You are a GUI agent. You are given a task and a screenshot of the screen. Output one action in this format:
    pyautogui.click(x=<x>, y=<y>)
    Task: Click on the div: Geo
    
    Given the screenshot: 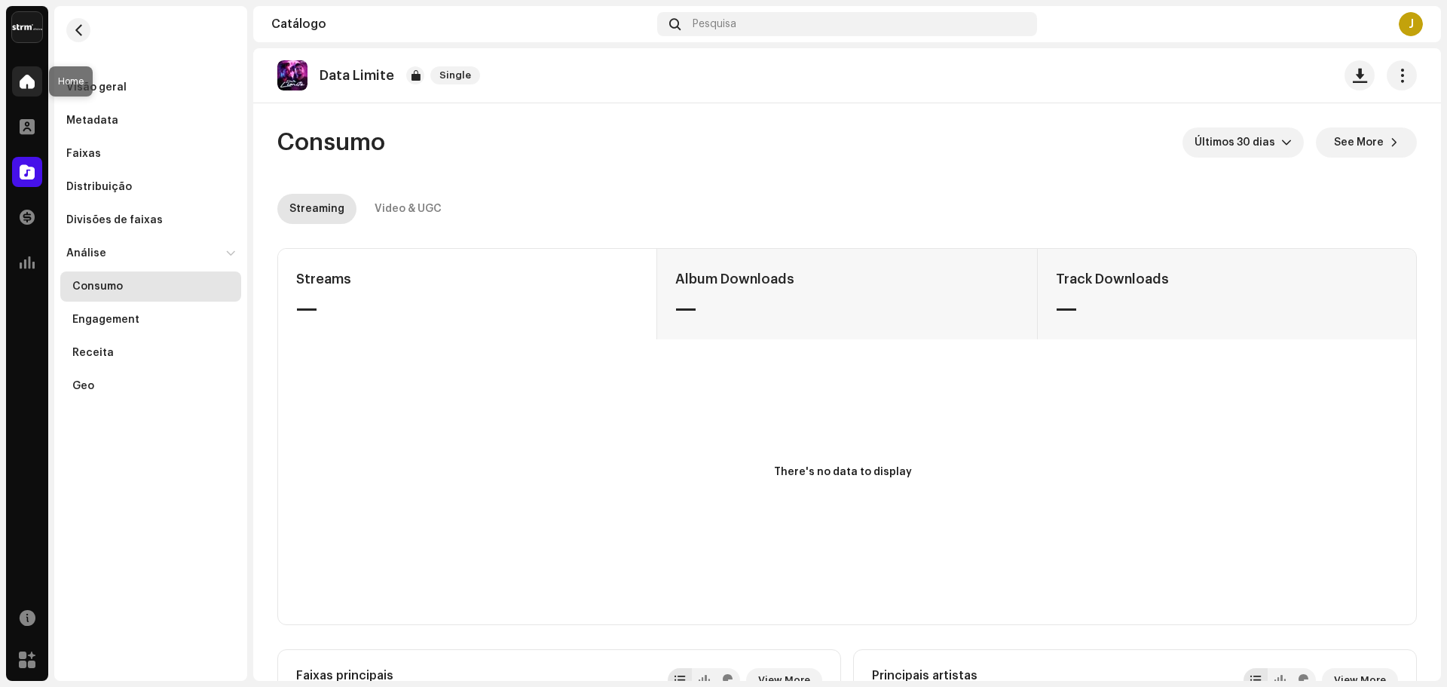 What is the action you would take?
    pyautogui.click(x=83, y=386)
    